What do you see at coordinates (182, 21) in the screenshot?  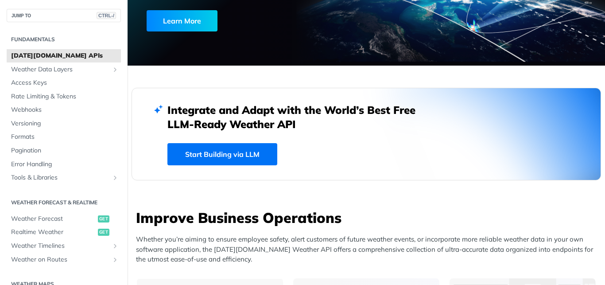 I see `div: Learn More` at bounding box center [182, 21].